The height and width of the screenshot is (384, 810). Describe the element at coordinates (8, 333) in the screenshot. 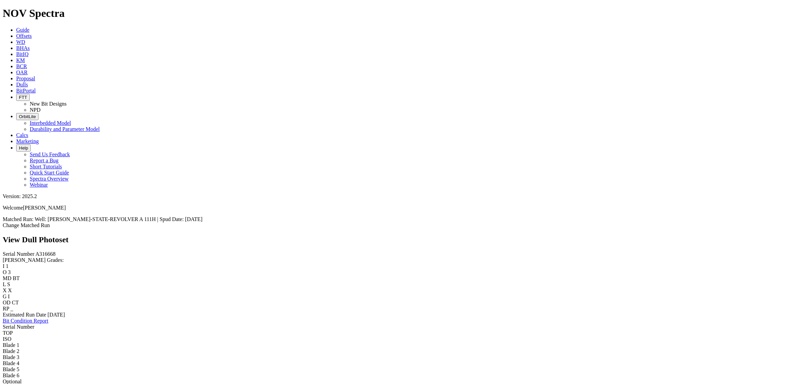

I see `span: TOP` at that location.